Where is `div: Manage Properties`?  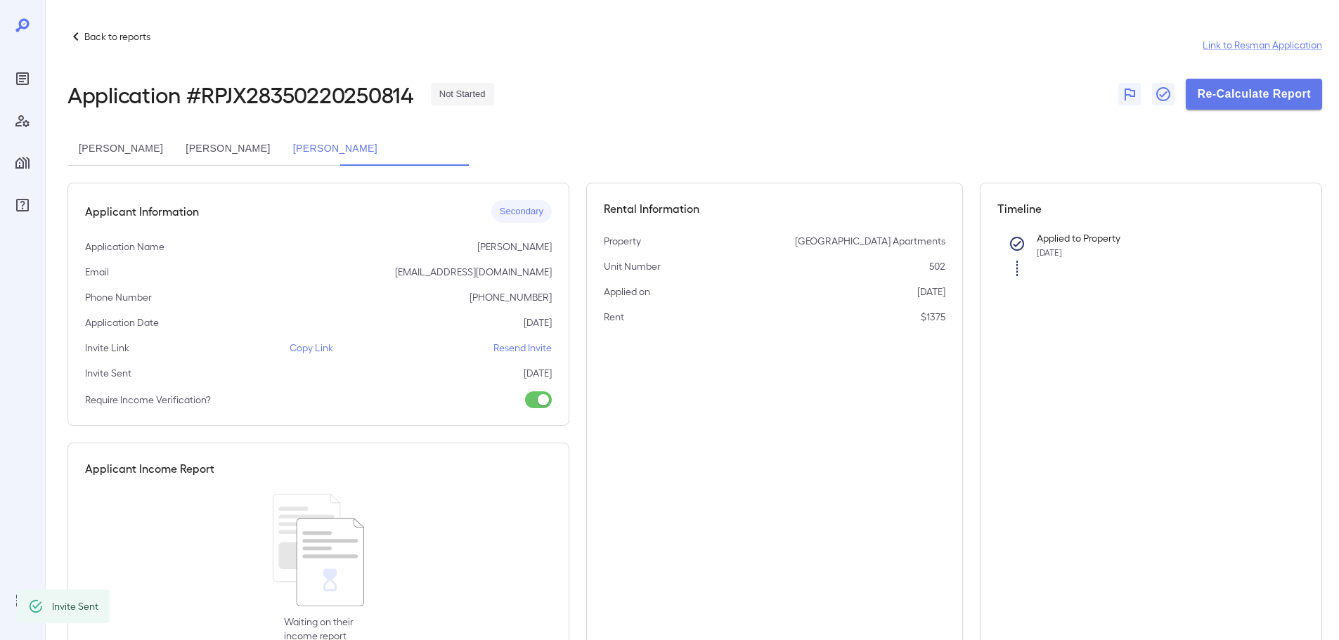 div: Manage Properties is located at coordinates (22, 163).